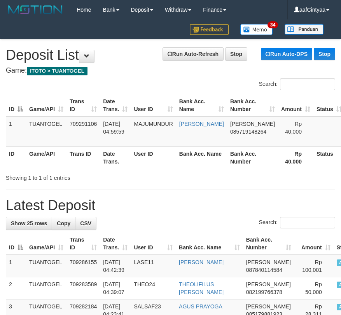 The height and width of the screenshot is (315, 341). What do you see at coordinates (83, 288) in the screenshot?
I see `td: 709283589` at bounding box center [83, 288].